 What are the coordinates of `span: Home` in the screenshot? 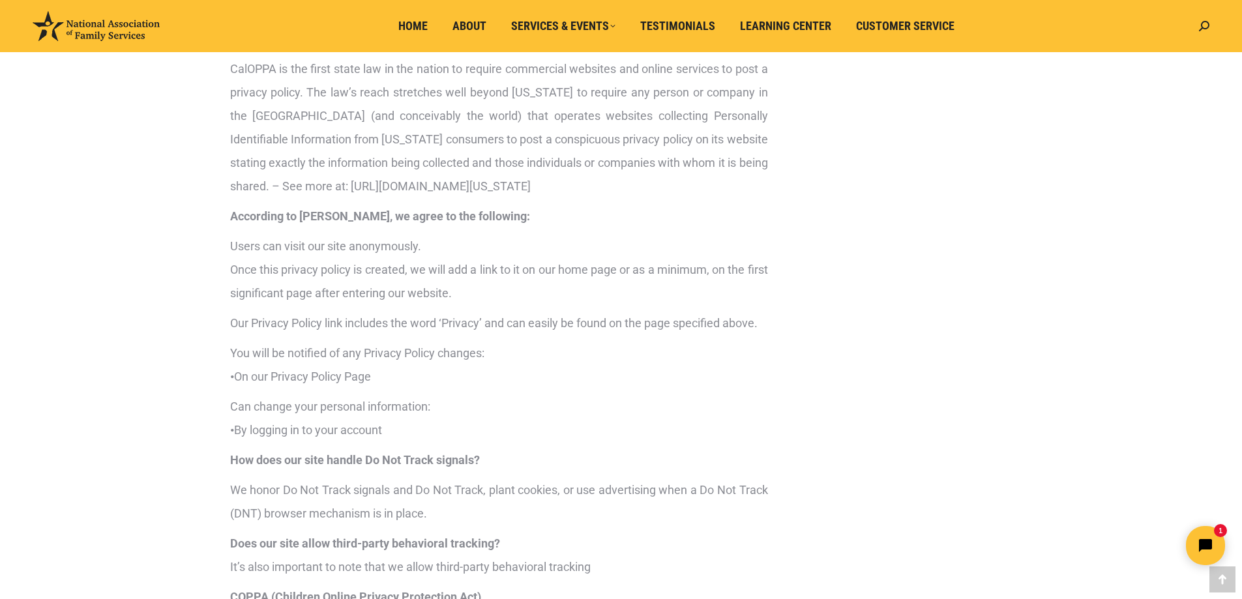 It's located at (413, 26).